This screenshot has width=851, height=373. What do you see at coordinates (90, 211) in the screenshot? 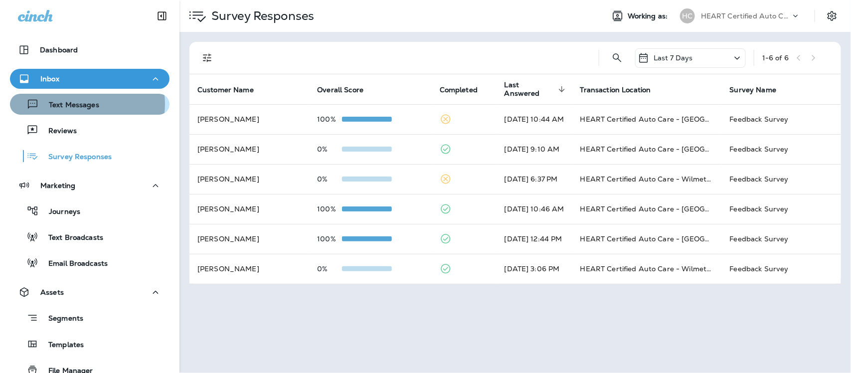
I see `button: Journeys` at bounding box center [90, 211].